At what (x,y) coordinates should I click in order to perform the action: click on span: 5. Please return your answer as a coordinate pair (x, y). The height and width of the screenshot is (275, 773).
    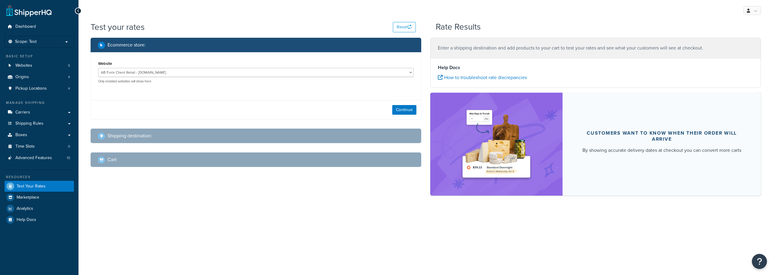
    Looking at the image, I should click on (69, 66).